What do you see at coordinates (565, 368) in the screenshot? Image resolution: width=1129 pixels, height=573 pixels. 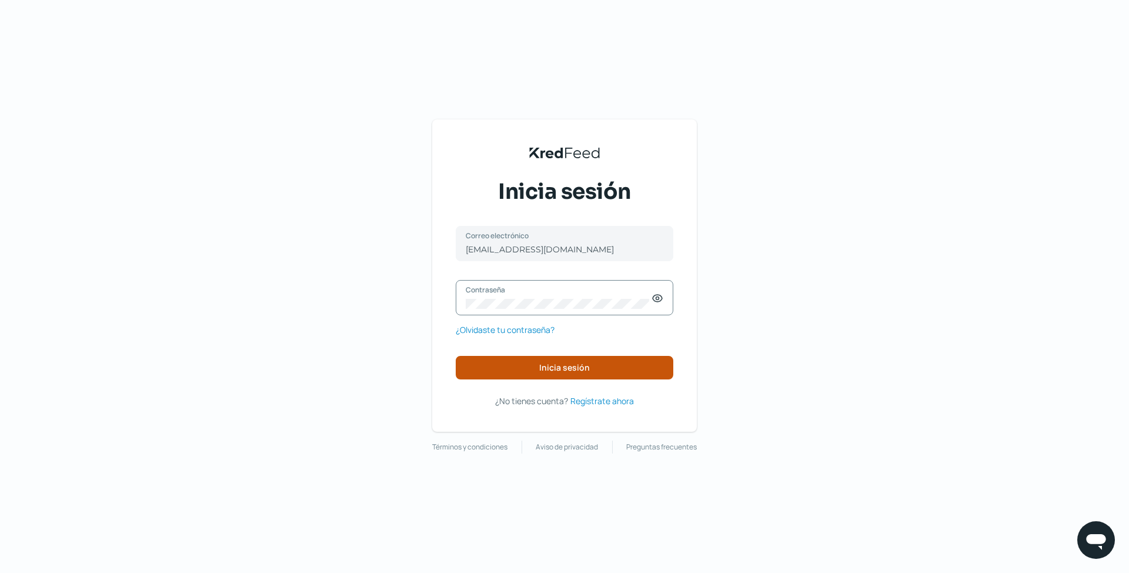 I see `button: Inicia sesión` at bounding box center [565, 368].